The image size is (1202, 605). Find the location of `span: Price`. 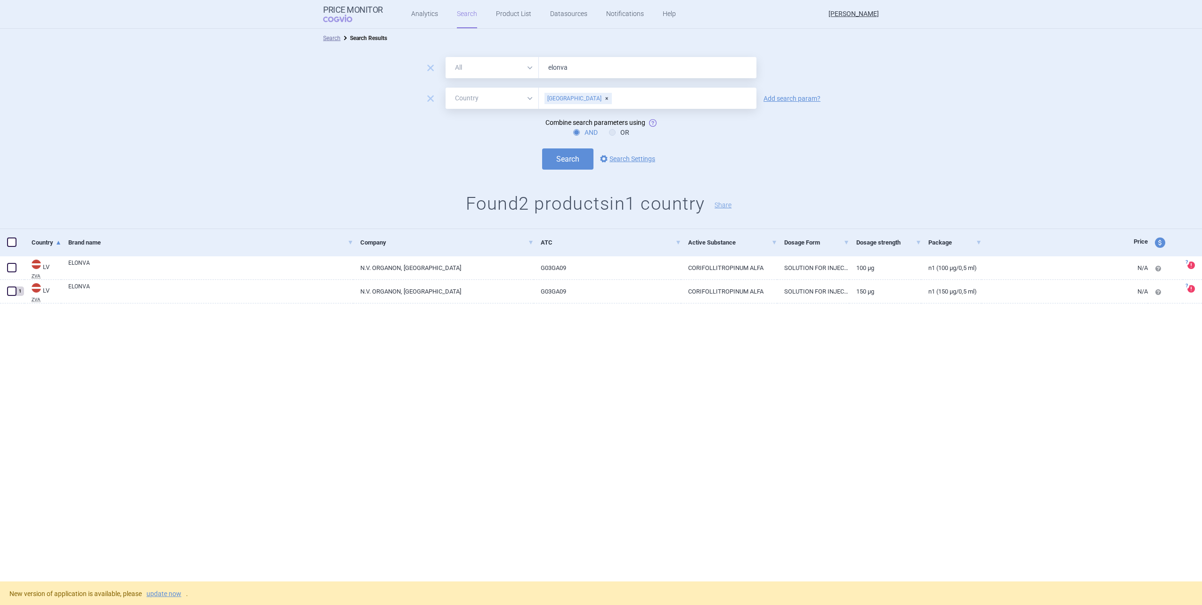

span: Price is located at coordinates (1141, 241).